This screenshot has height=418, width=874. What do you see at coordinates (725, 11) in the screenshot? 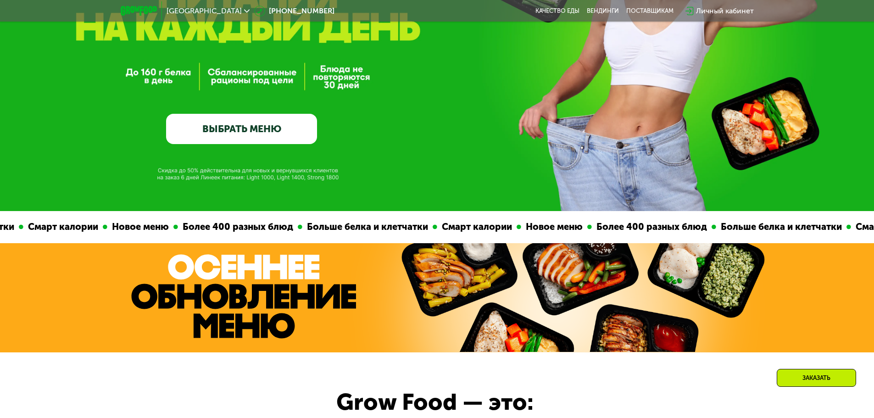
I see `div: Личный кабинет` at bounding box center [725, 11].